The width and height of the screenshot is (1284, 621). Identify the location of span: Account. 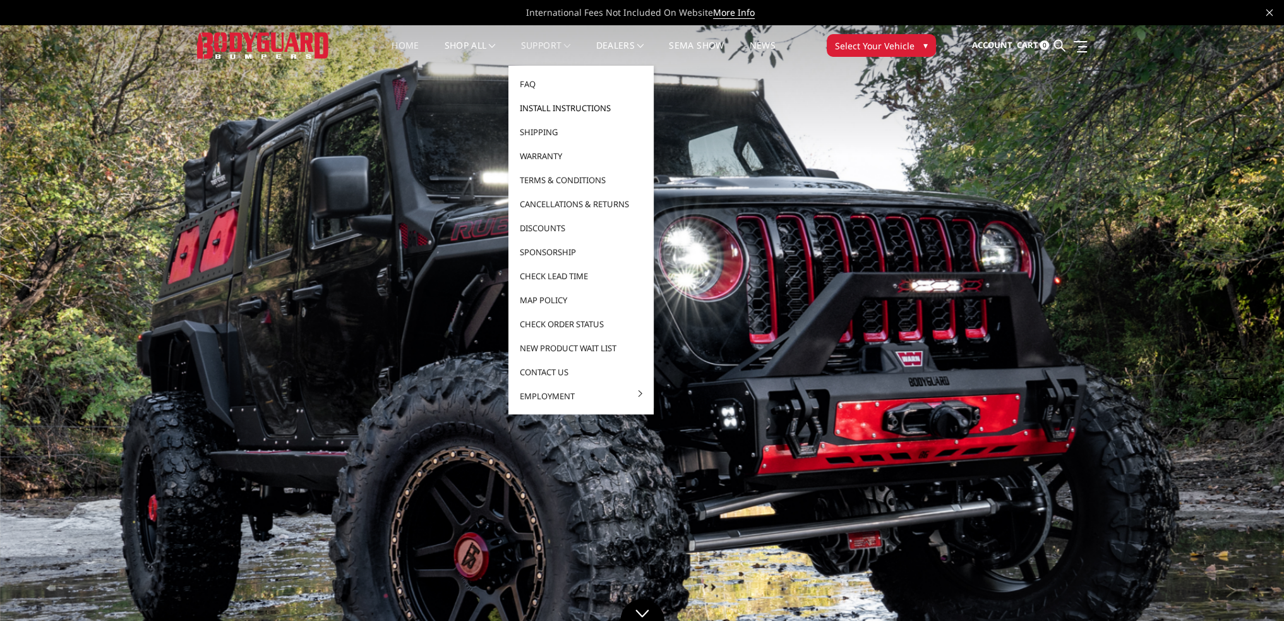
(991, 45).